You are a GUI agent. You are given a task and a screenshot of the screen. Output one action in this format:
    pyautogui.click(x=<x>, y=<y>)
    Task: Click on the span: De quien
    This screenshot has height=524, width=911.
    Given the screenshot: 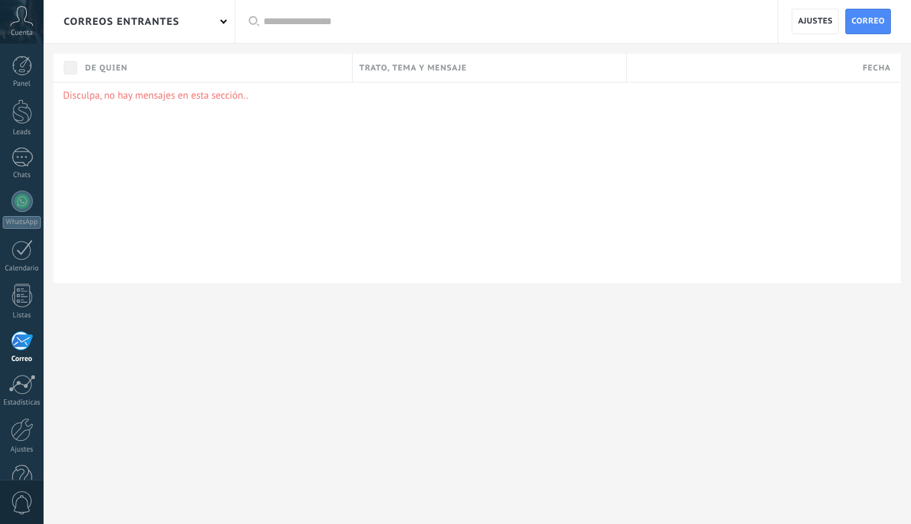 What is the action you would take?
    pyautogui.click(x=106, y=68)
    